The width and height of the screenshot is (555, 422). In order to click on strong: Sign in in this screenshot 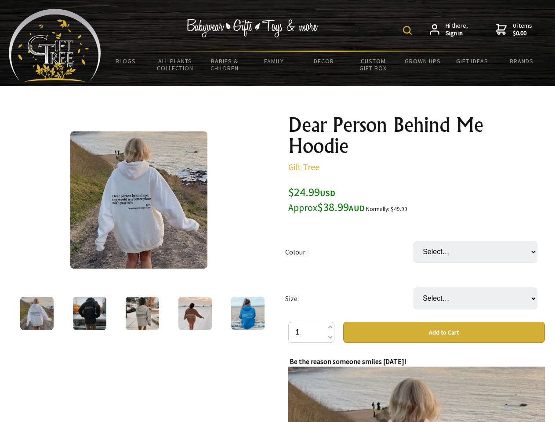, I will do `click(457, 33)`.